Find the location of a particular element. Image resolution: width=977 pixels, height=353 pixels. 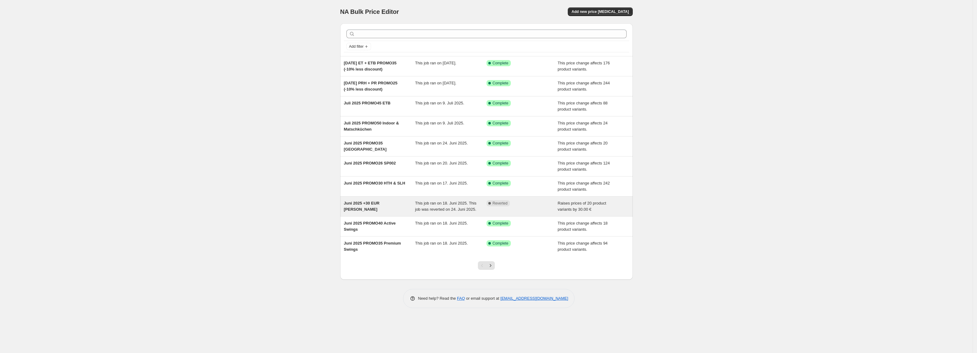

span: This price change affects 176 product variants. is located at coordinates (584, 66).